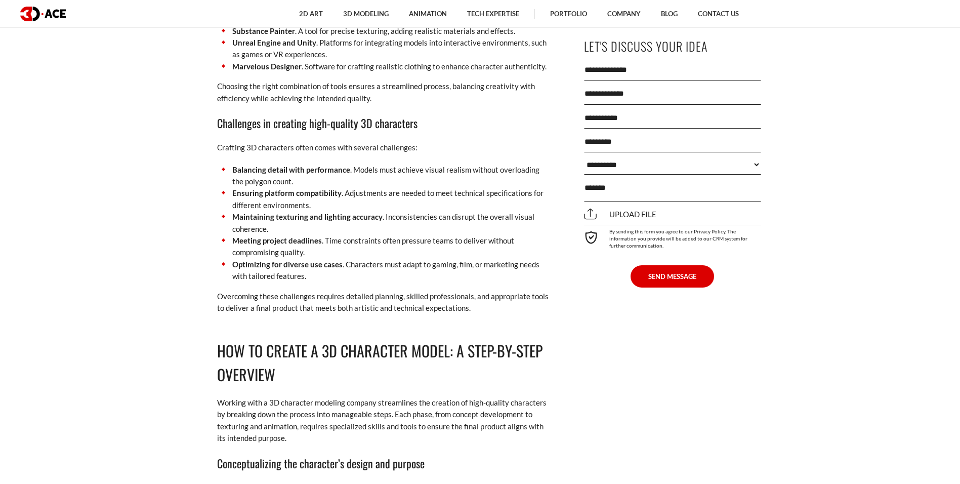  What do you see at coordinates (43, 14) in the screenshot?
I see `img: logo dark` at bounding box center [43, 14].